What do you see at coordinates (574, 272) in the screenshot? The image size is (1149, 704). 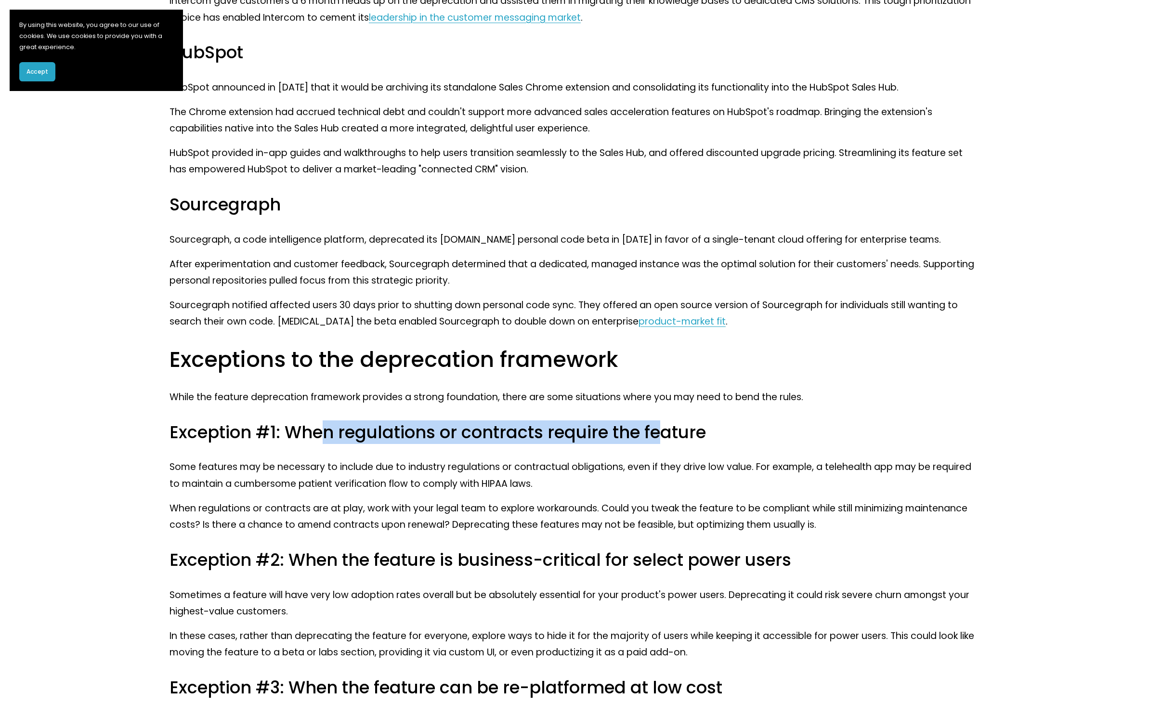 I see `p: After experimentation and customer feedback, Sourcegraph determined that a dedicated, managed ins...` at bounding box center [574, 272].